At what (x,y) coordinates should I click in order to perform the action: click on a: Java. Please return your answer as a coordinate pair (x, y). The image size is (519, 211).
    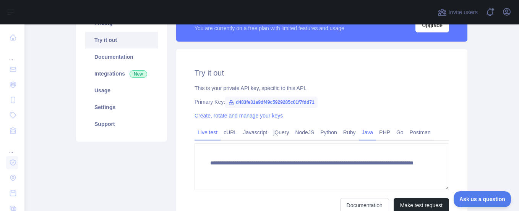
    Looking at the image, I should click on (368, 133).